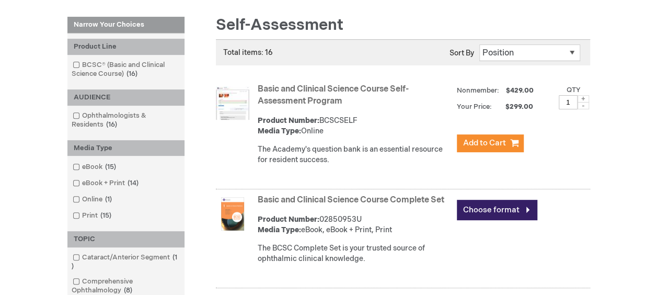 The image size is (657, 295). What do you see at coordinates (126, 25) in the screenshot?
I see `strong: Narrow Your Choices` at bounding box center [126, 25].